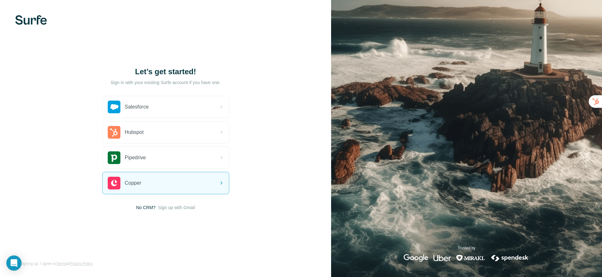 Image resolution: width=602 pixels, height=277 pixels. Describe the element at coordinates (114, 157) in the screenshot. I see `img: pipedrive's logo` at that location.